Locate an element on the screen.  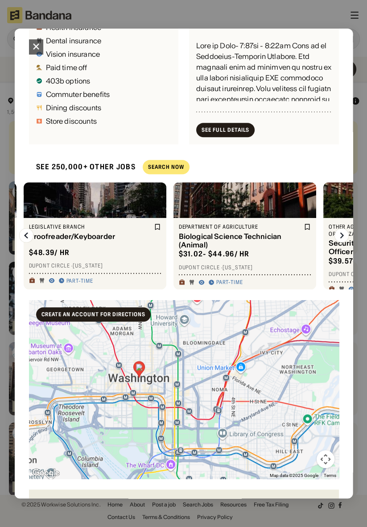
a: Department of AgricultureBiological Science Technician (Animal)$31.02- $44.96/ hrDupont Circle ·[... is located at coordinates (245, 236).